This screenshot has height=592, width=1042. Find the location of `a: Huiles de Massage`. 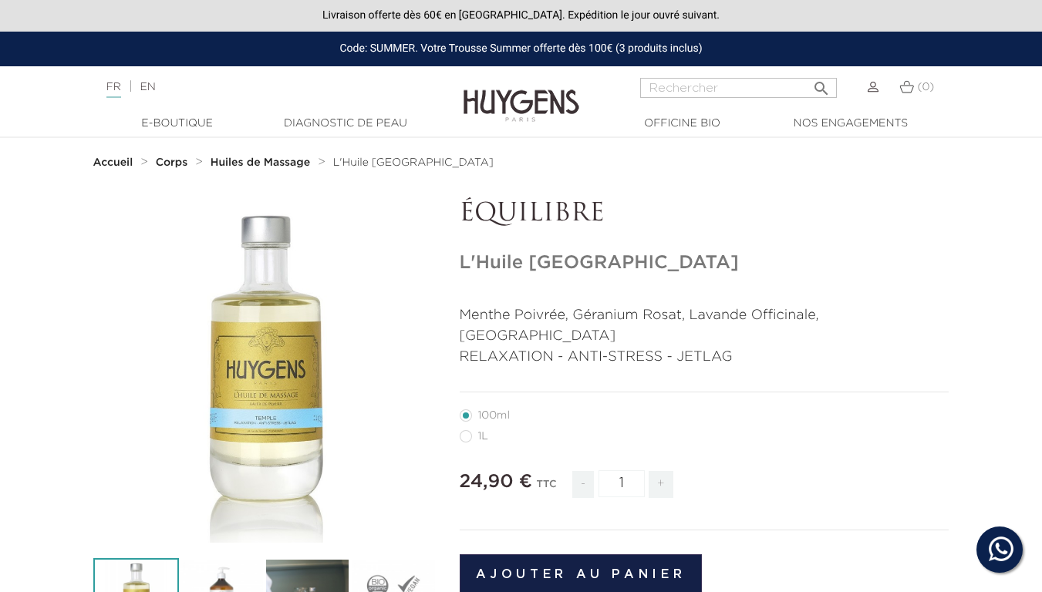

a: Huiles de Massage is located at coordinates (262, 163).